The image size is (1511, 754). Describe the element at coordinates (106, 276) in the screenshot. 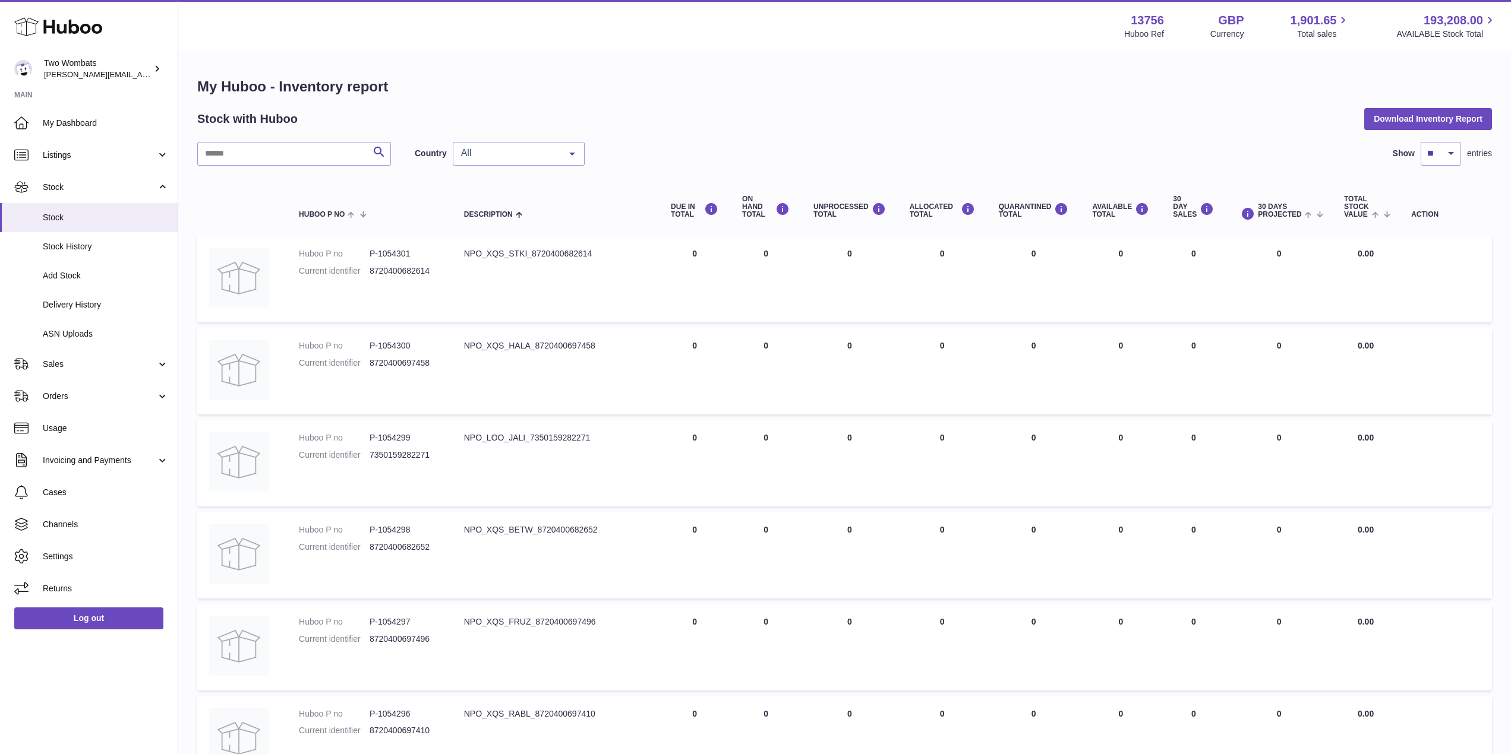

I see `span: Add Stock` at that location.